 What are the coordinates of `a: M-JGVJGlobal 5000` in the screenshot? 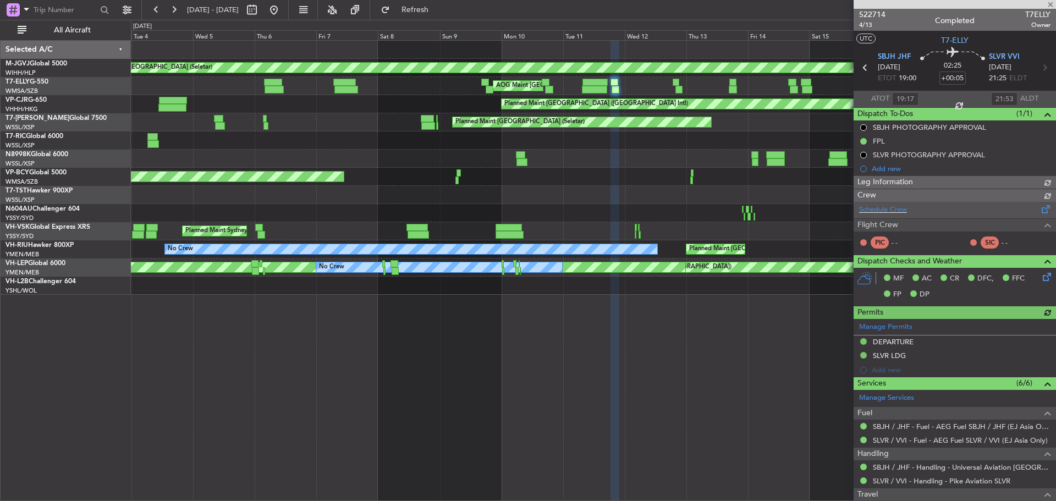 It's located at (36, 64).